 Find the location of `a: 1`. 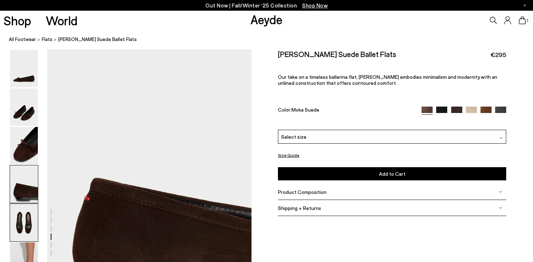

a: 1 is located at coordinates (522, 20).